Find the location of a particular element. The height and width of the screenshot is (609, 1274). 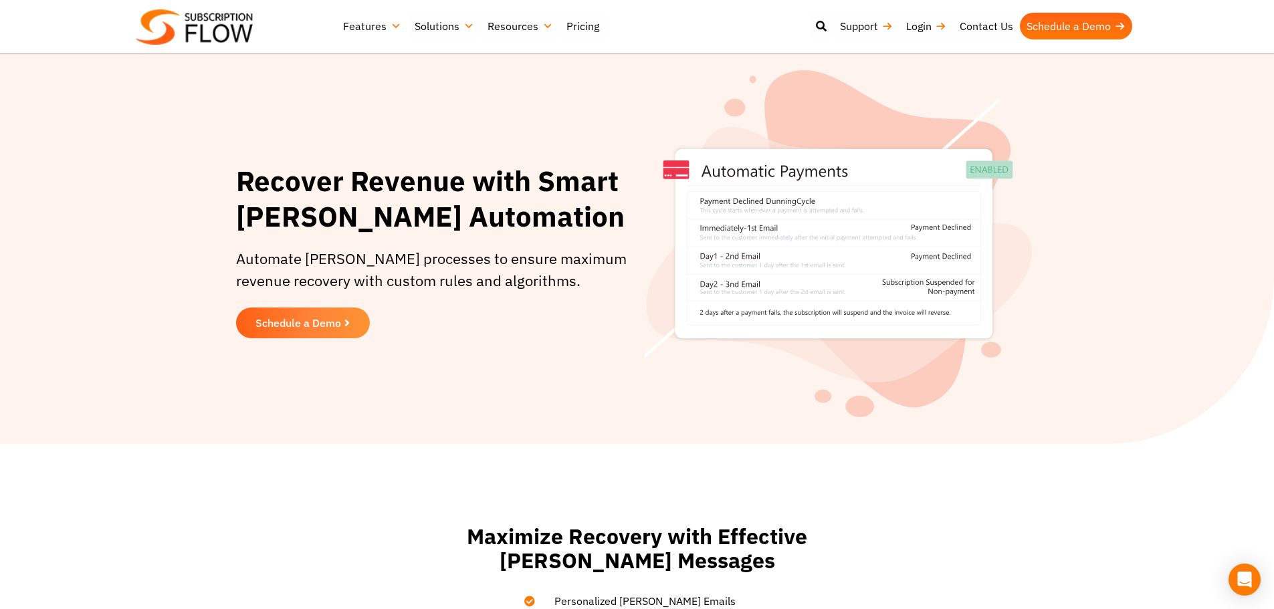

a: Features is located at coordinates (372, 26).